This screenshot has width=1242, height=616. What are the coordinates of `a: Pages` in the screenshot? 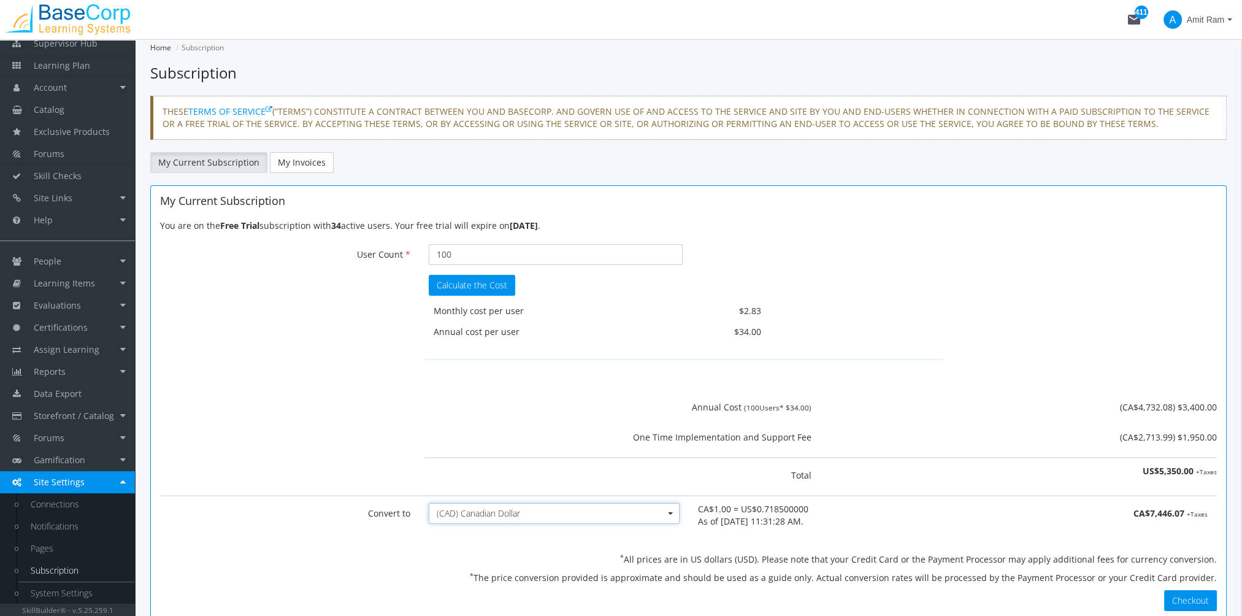 It's located at (77, 548).